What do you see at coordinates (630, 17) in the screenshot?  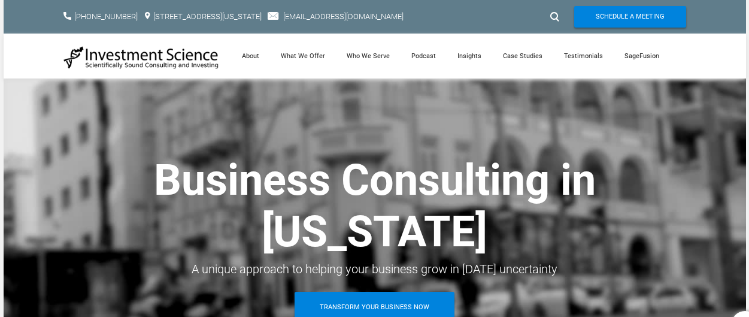 I see `span: Schedule A Meeting` at bounding box center [630, 17].